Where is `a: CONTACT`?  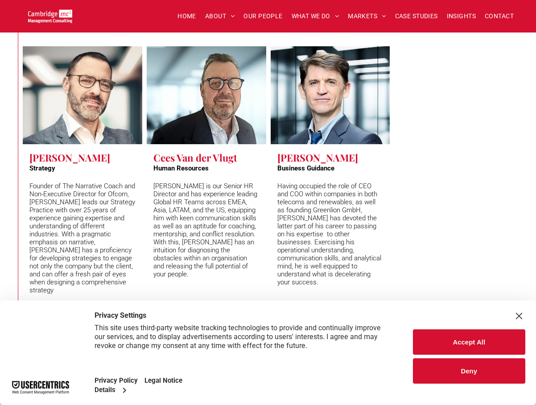 a: CONTACT is located at coordinates (499, 16).